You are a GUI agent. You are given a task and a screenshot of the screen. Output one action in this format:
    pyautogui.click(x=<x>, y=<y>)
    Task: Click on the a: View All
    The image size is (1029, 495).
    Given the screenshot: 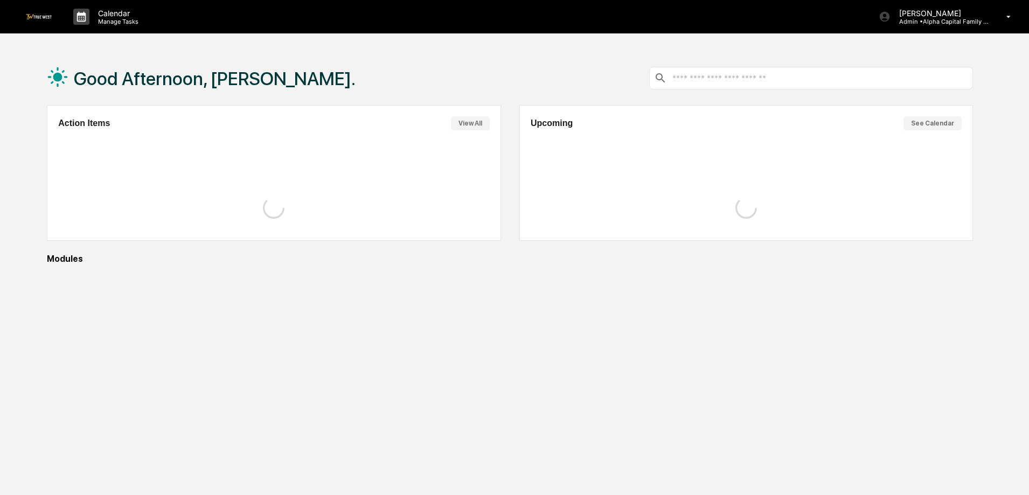 What is the action you would take?
    pyautogui.click(x=471, y=123)
    